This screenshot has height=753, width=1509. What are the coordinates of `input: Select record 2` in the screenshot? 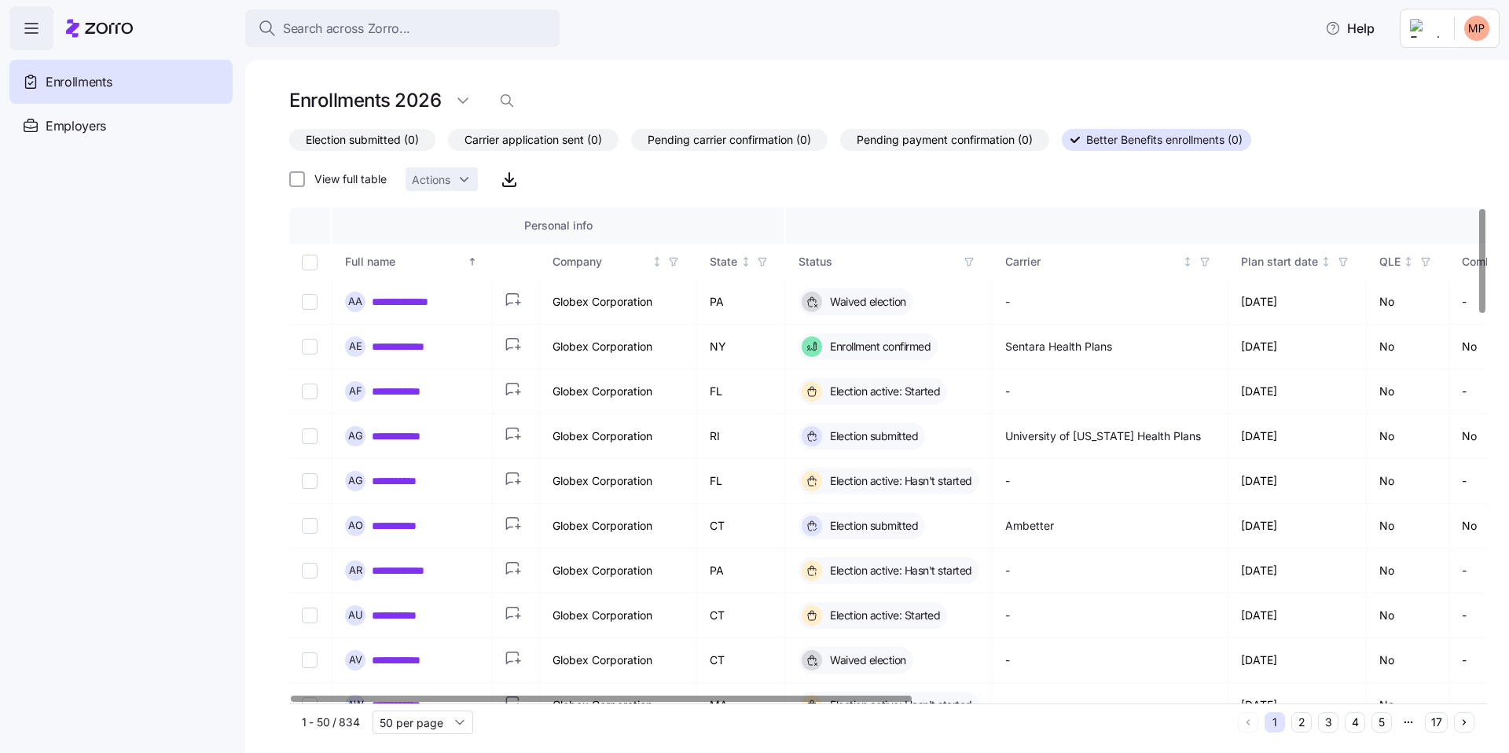 It's located at (310, 347).